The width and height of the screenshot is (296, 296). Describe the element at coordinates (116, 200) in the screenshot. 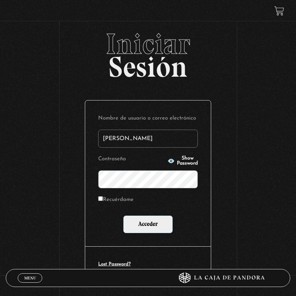

I see `label: Recuérdame` at that location.